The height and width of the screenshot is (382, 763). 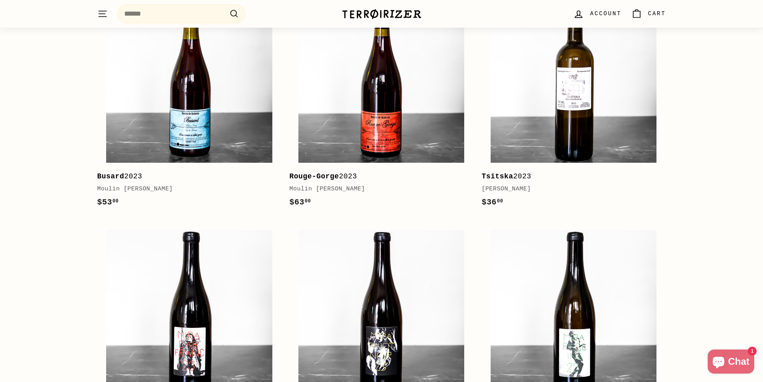 What do you see at coordinates (314, 176) in the screenshot?
I see `b: Rouge-Gorge` at bounding box center [314, 176].